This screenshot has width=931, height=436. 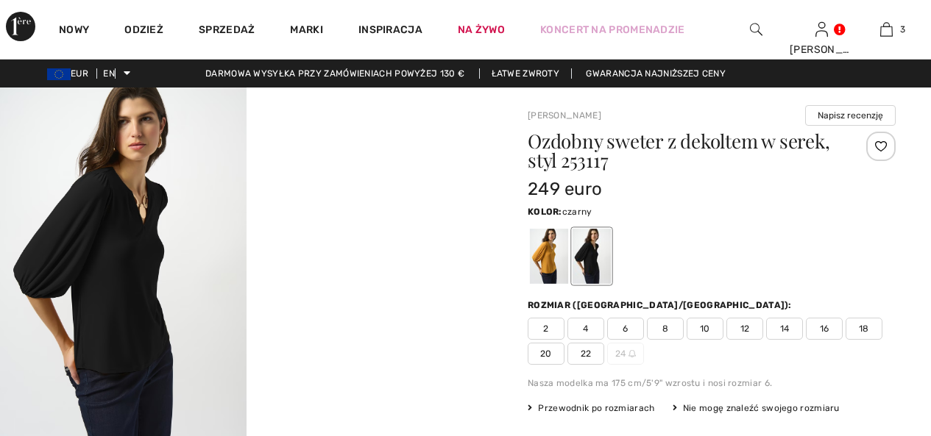 I want to click on img: Moje informacje, so click(x=821, y=29).